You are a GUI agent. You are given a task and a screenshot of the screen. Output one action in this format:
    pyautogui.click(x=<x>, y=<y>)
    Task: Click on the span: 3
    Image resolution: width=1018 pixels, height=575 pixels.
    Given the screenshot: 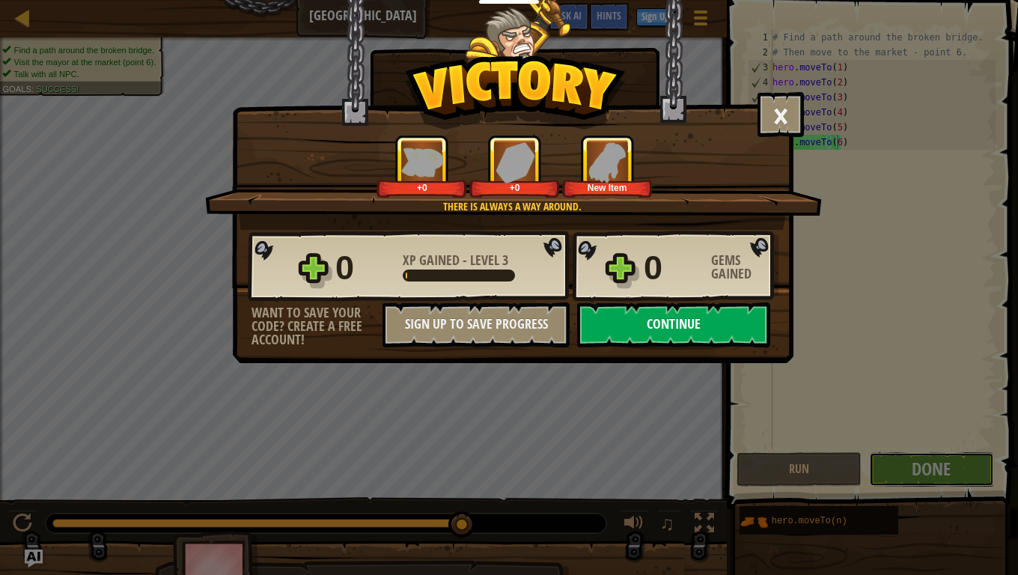 What is the action you would take?
    pyautogui.click(x=505, y=260)
    